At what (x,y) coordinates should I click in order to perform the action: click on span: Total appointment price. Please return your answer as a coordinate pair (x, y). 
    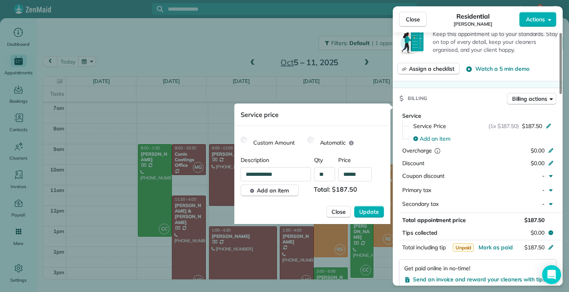
    Looking at the image, I should click on (434, 220).